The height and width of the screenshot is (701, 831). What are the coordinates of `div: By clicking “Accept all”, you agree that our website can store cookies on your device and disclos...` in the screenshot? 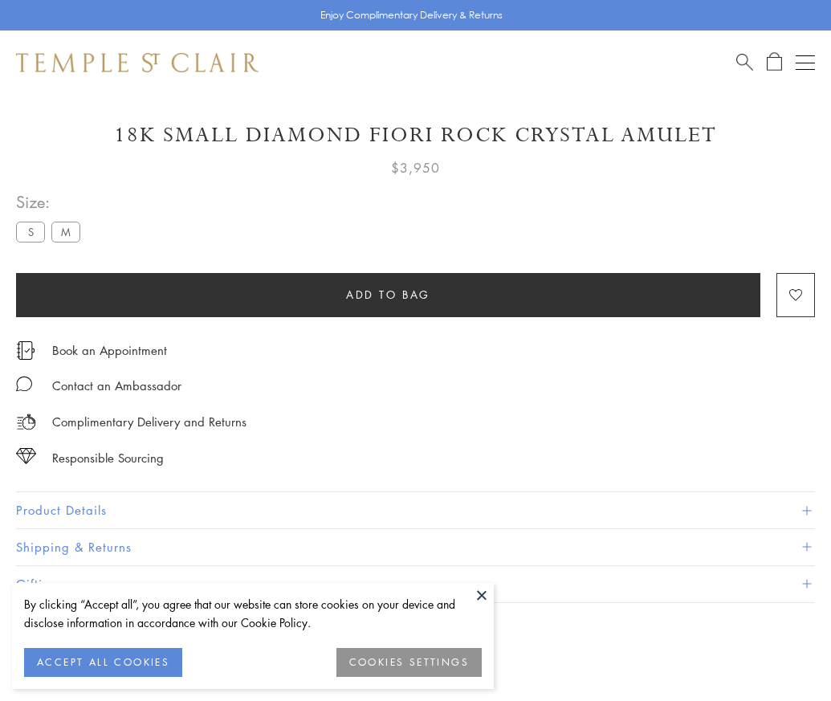 It's located at (253, 613).